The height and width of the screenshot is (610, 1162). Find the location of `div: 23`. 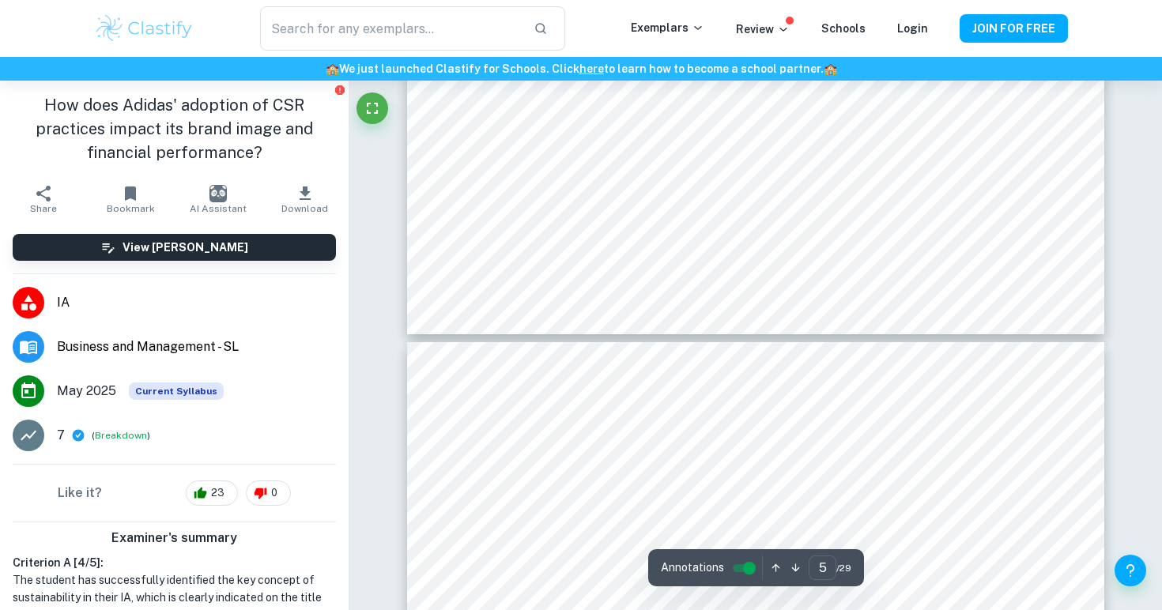

div: 23 is located at coordinates (212, 493).